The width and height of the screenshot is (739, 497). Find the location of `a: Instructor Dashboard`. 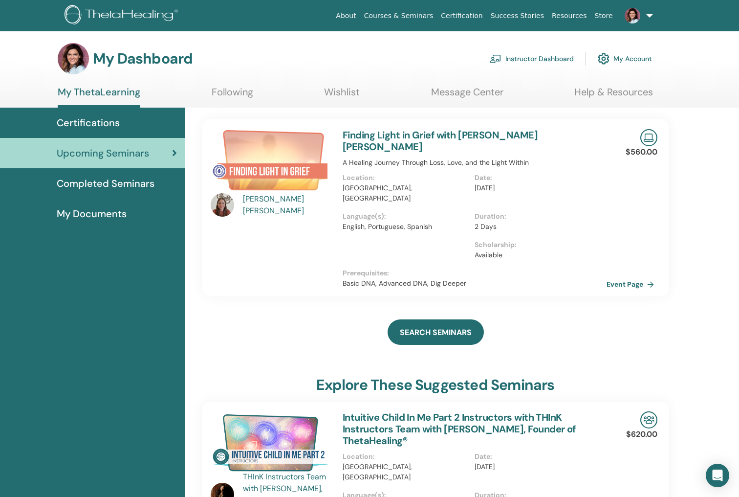

a: Instructor Dashboard is located at coordinates (532, 59).